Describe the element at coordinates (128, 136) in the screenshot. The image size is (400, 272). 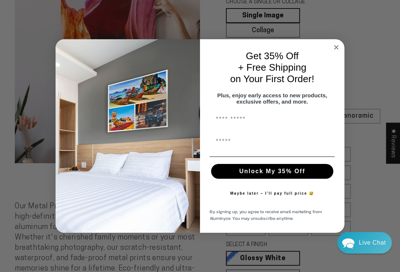
I see `img: 728e4f65-7e6c-44e2-b7d1-0292a396982f.jpeg` at that location.